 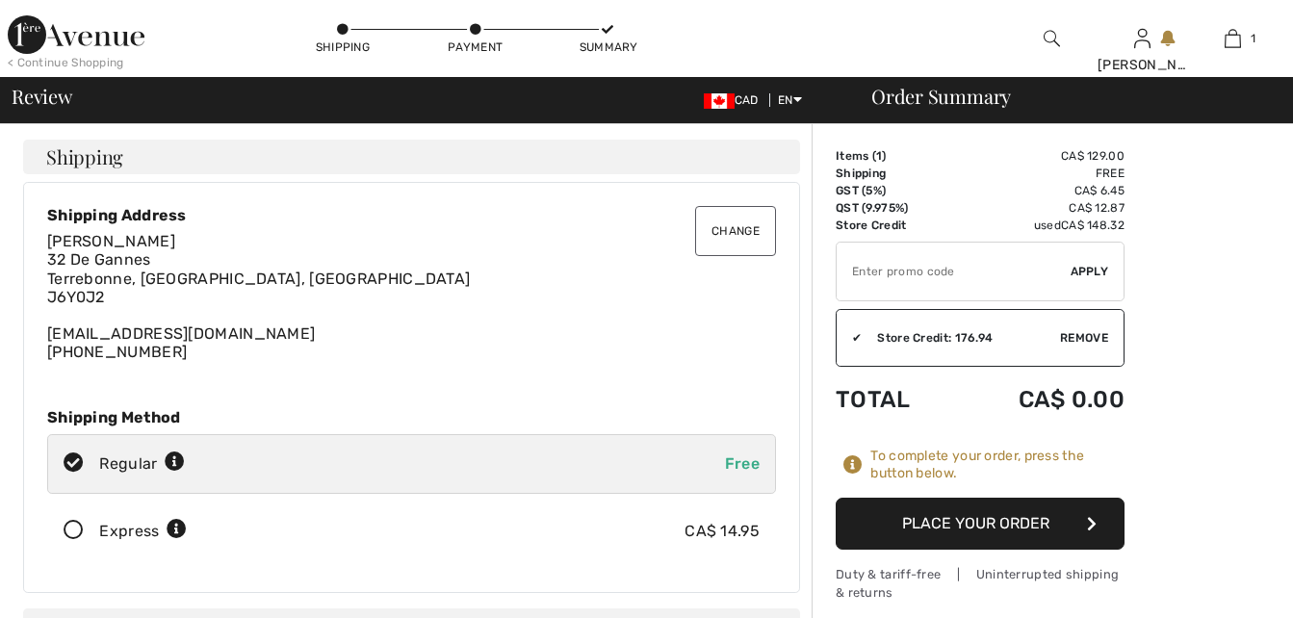 What do you see at coordinates (896, 156) in the screenshot?
I see `td: Items ( )` at bounding box center [896, 156].